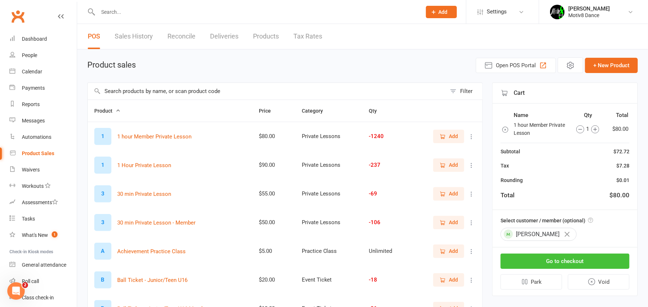 This screenshot has width=648, height=307. I want to click on div: -237, so click(385, 165).